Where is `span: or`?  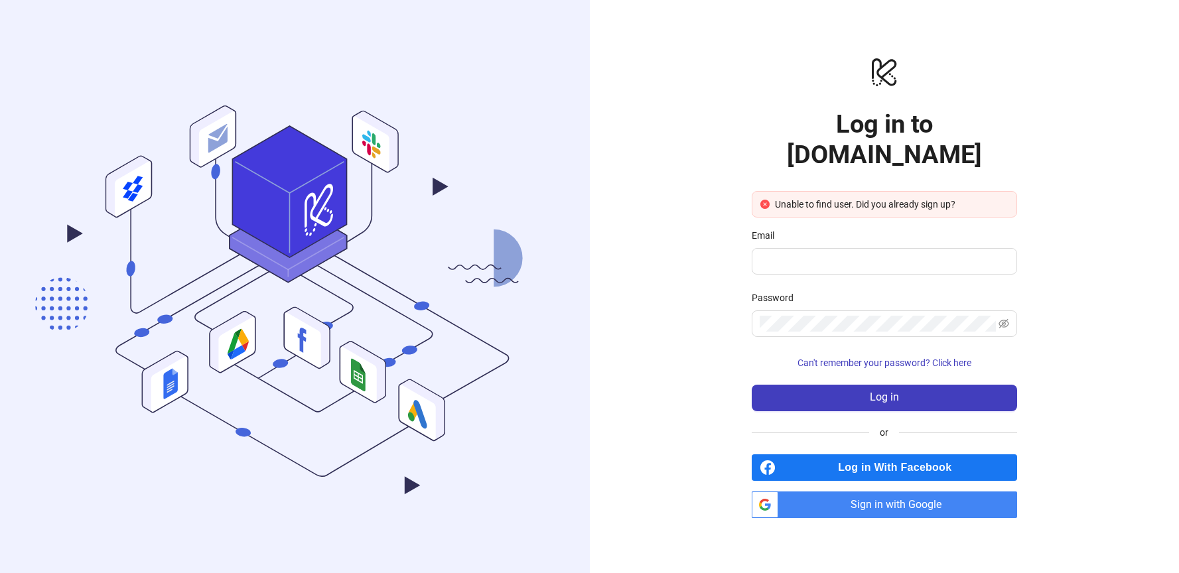 span: or is located at coordinates (884, 433).